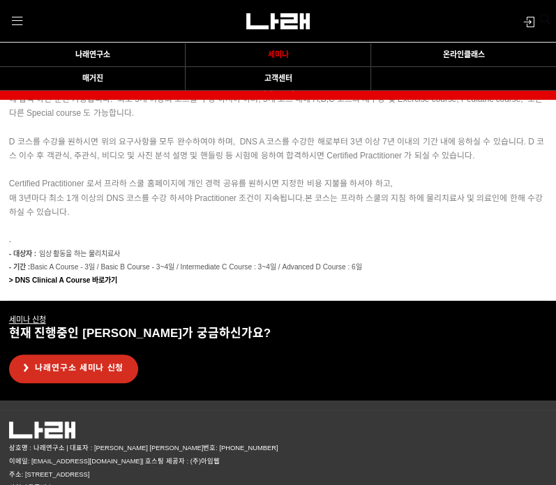 The height and width of the screenshot is (485, 556). I want to click on a: 고객센터, so click(277, 78).